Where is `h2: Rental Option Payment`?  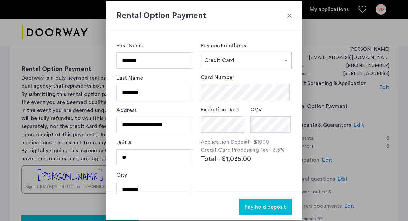
h2: Rental Option Payment is located at coordinates (204, 16).